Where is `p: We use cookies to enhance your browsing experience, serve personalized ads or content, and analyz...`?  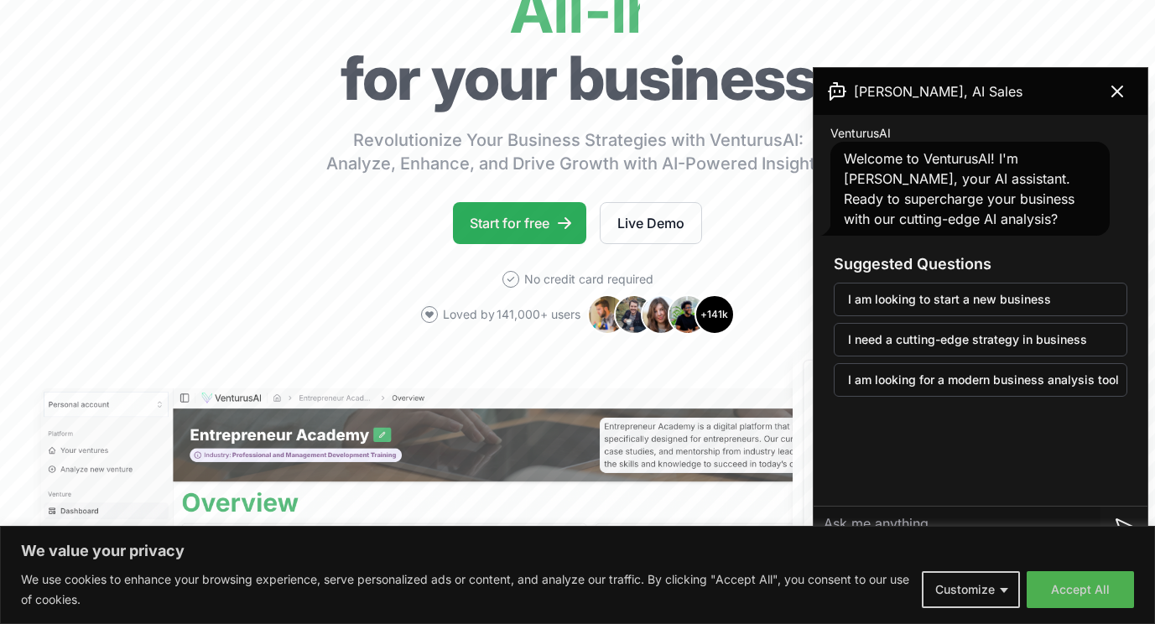
p: We use cookies to enhance your browsing experience, serve personalized ads or content, and analyz... is located at coordinates (465, 590).